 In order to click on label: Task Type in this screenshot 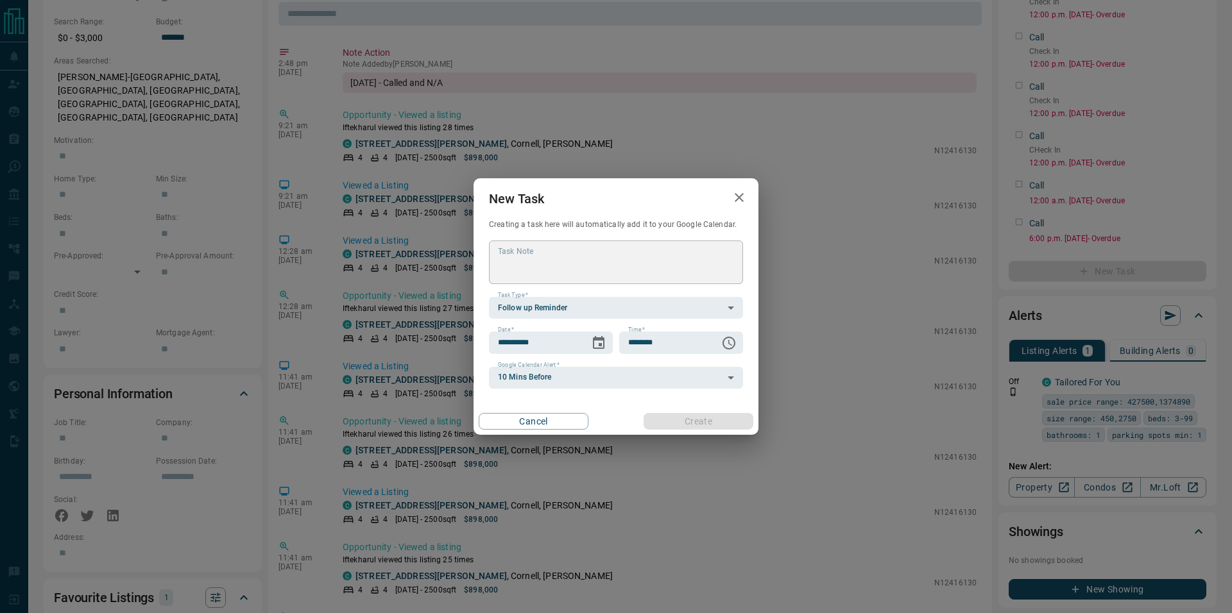, I will do `click(513, 295)`.